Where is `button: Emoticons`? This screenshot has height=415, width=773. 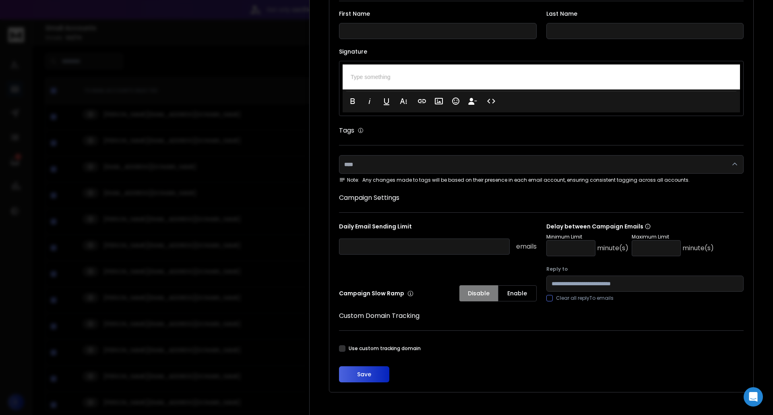 button: Emoticons is located at coordinates (456, 101).